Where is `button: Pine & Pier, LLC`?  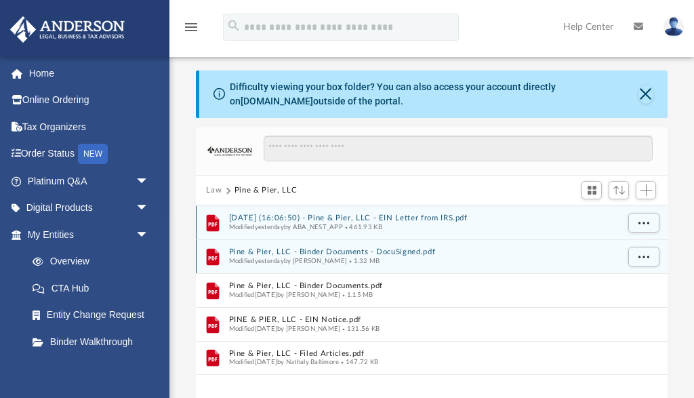 button: Pine & Pier, LLC is located at coordinates (266, 191).